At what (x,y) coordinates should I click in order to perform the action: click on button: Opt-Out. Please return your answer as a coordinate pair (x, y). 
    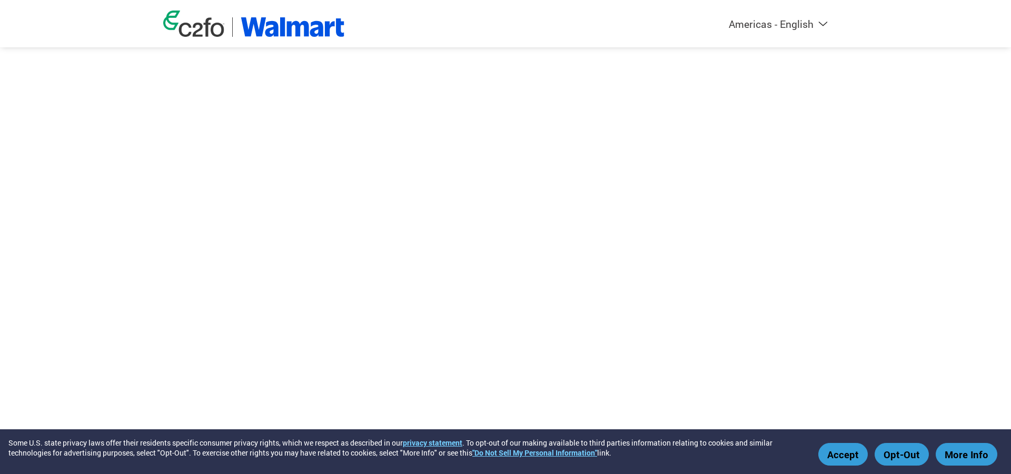
    Looking at the image, I should click on (901, 454).